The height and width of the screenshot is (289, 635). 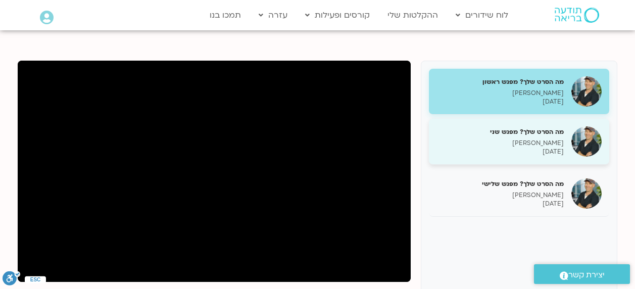 What do you see at coordinates (582, 274) in the screenshot?
I see `a: יצירת קשר` at bounding box center [582, 274].